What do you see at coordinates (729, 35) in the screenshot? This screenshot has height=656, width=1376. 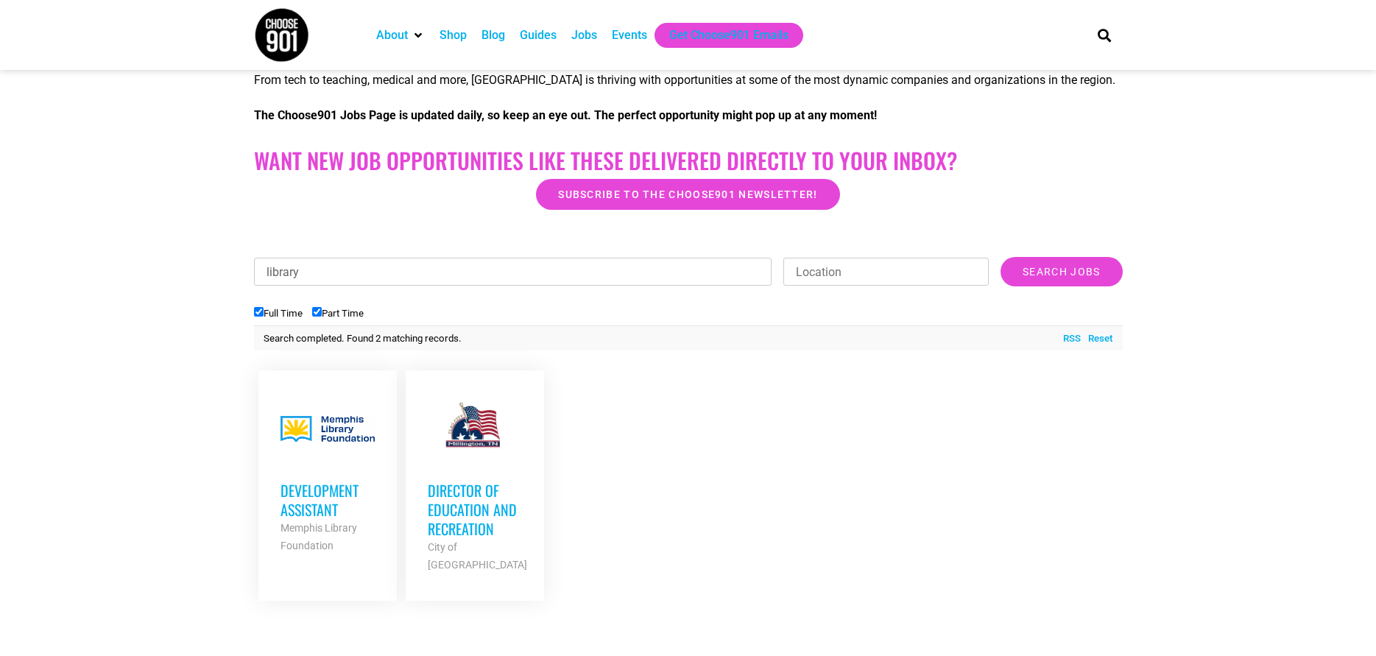 I see `a: Get Choose901 Emails` at bounding box center [729, 35].